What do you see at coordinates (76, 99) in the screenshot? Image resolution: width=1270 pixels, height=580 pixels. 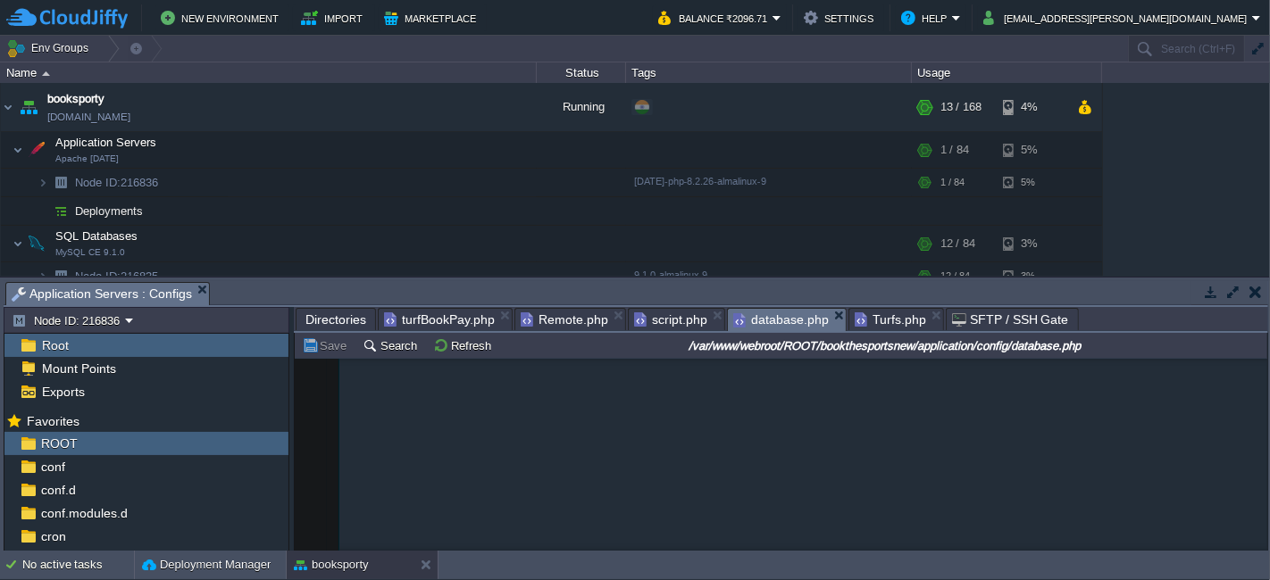 I see `span: booksporty` at bounding box center [76, 99].